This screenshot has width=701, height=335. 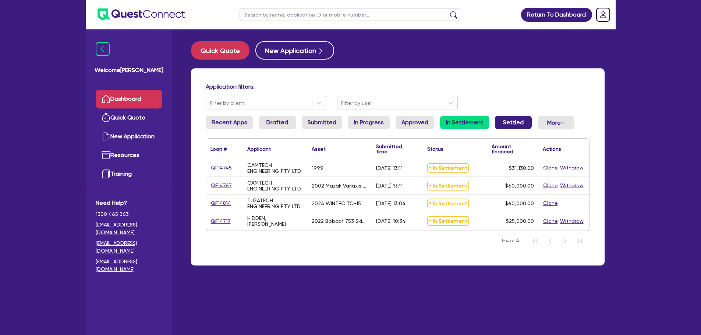 What do you see at coordinates (106, 155) in the screenshot?
I see `img: resources` at bounding box center [106, 155].